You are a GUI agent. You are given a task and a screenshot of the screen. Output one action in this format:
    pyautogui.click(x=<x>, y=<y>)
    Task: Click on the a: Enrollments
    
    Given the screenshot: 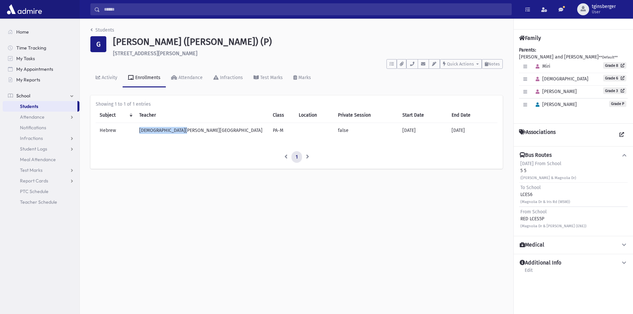 What is the action you would take?
    pyautogui.click(x=144, y=78)
    